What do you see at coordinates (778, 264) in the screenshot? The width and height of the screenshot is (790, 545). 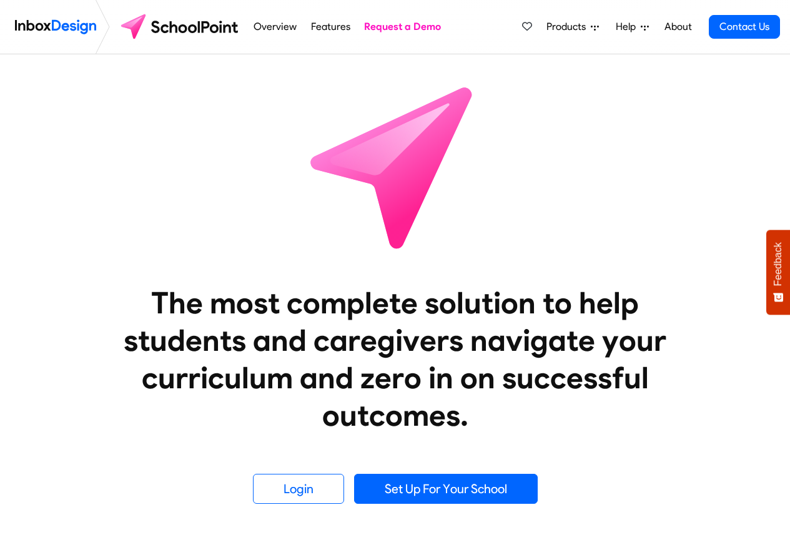 I see `span: Feedback` at bounding box center [778, 264].